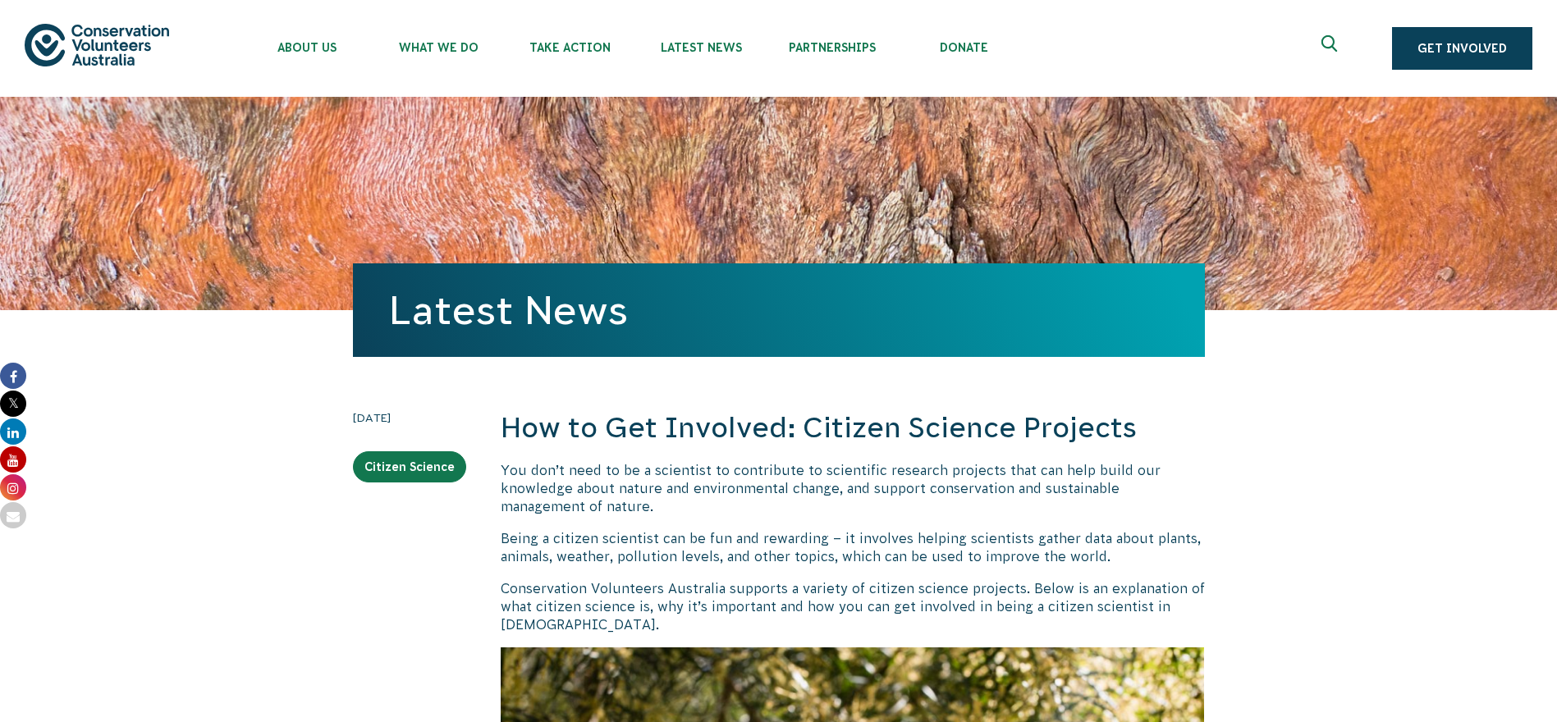 Image resolution: width=1557 pixels, height=722 pixels. What do you see at coordinates (701, 48) in the screenshot?
I see `span: Latest News` at bounding box center [701, 48].